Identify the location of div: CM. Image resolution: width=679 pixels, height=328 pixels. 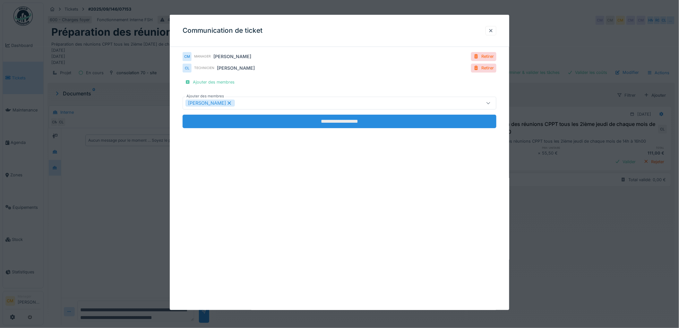
(187, 56).